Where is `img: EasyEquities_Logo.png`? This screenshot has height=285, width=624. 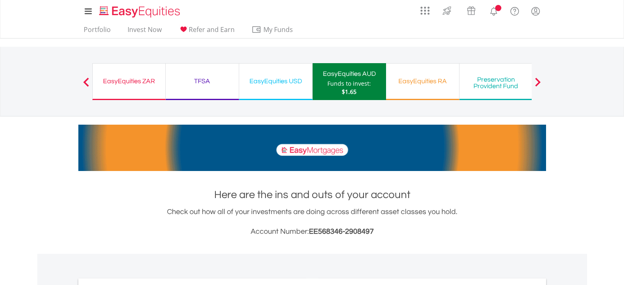
img: EasyEquities_Logo.png is located at coordinates (140, 11).